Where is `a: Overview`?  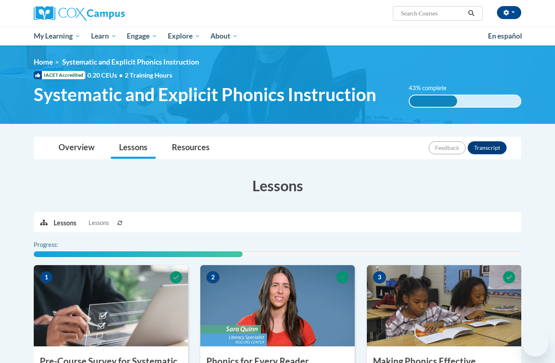
a: Overview is located at coordinates (76, 148).